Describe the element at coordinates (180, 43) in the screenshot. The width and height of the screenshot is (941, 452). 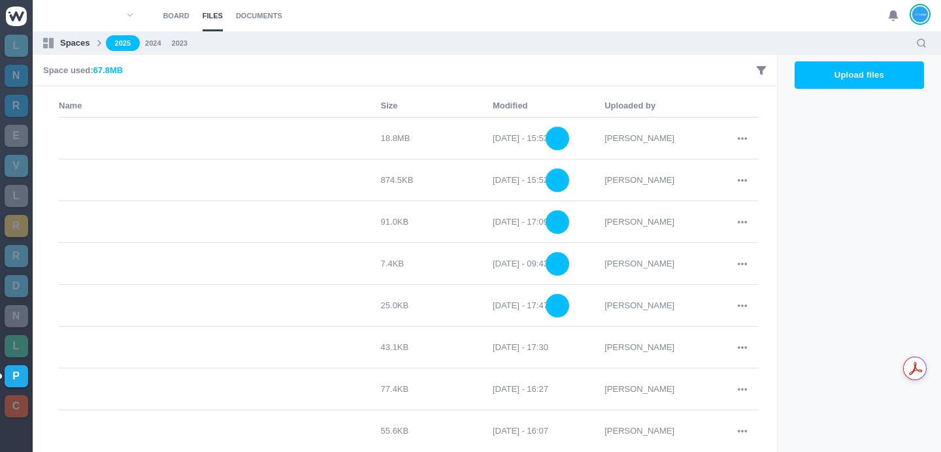
I see `a: 2023` at that location.